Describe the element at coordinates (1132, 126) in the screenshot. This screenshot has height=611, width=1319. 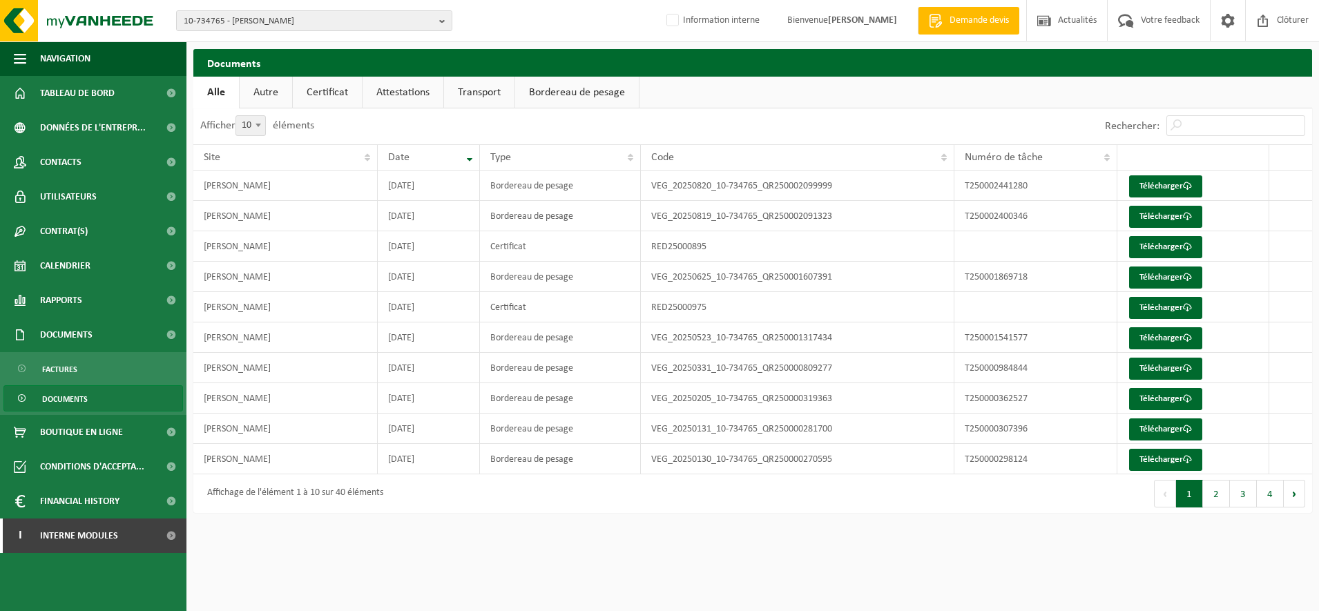
I see `label: Rechercher:` at that location.